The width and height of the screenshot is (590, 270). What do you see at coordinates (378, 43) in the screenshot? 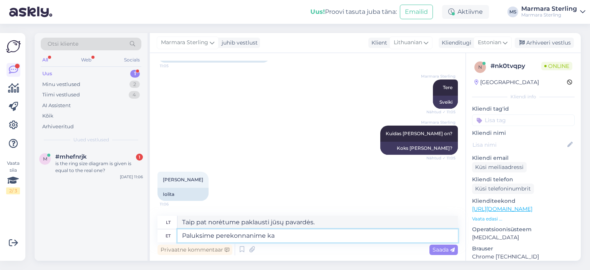
I see `div: Klient` at bounding box center [378, 43].